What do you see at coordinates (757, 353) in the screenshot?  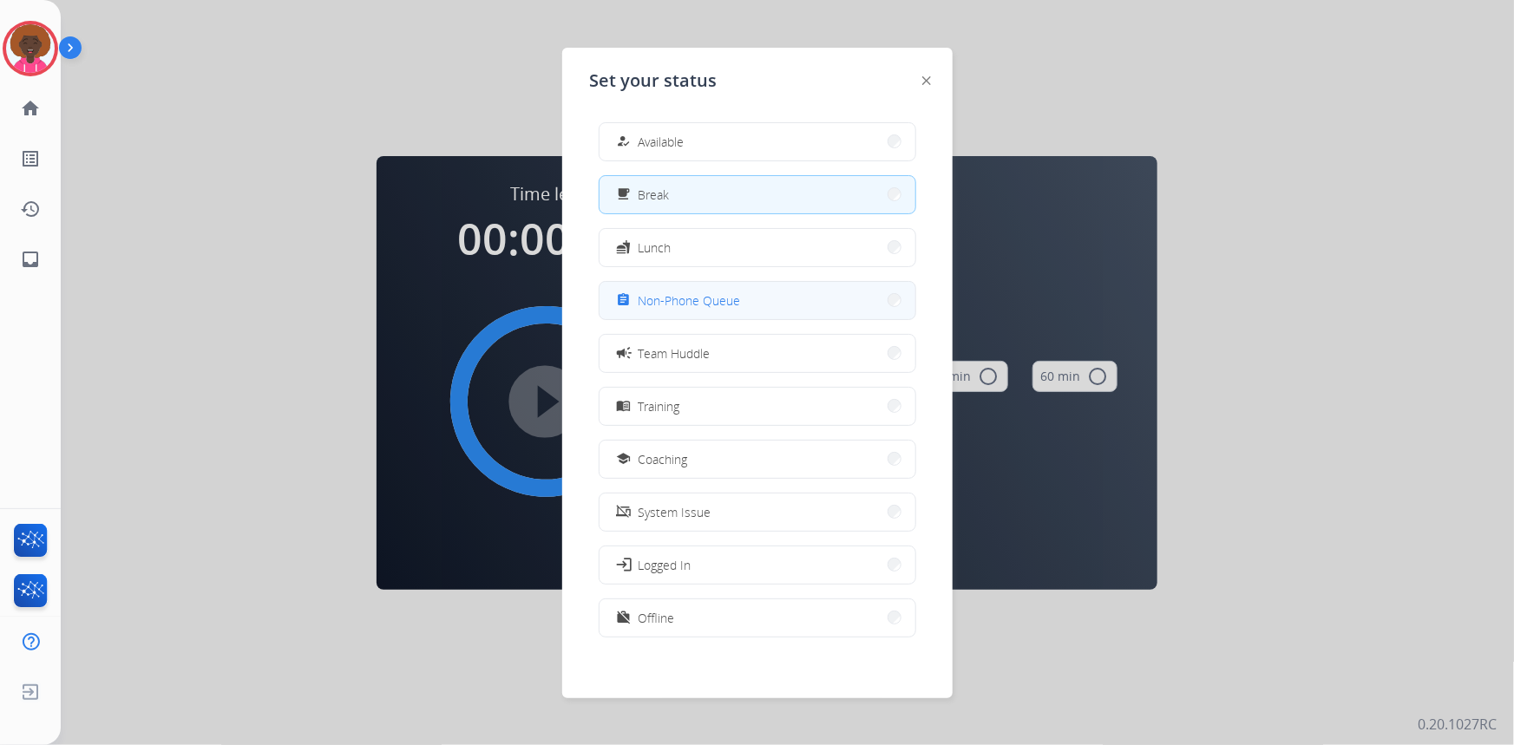 I see `button: Team Huddle` at bounding box center [757, 353].